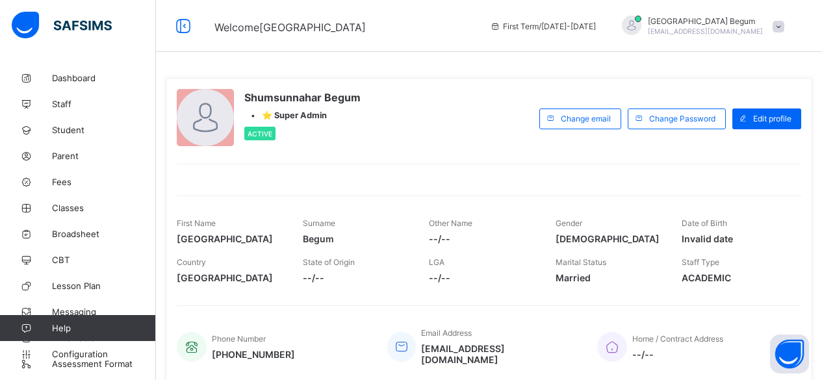 Image resolution: width=822 pixels, height=380 pixels. Describe the element at coordinates (329, 262) in the screenshot. I see `span: State of Origin` at that location.